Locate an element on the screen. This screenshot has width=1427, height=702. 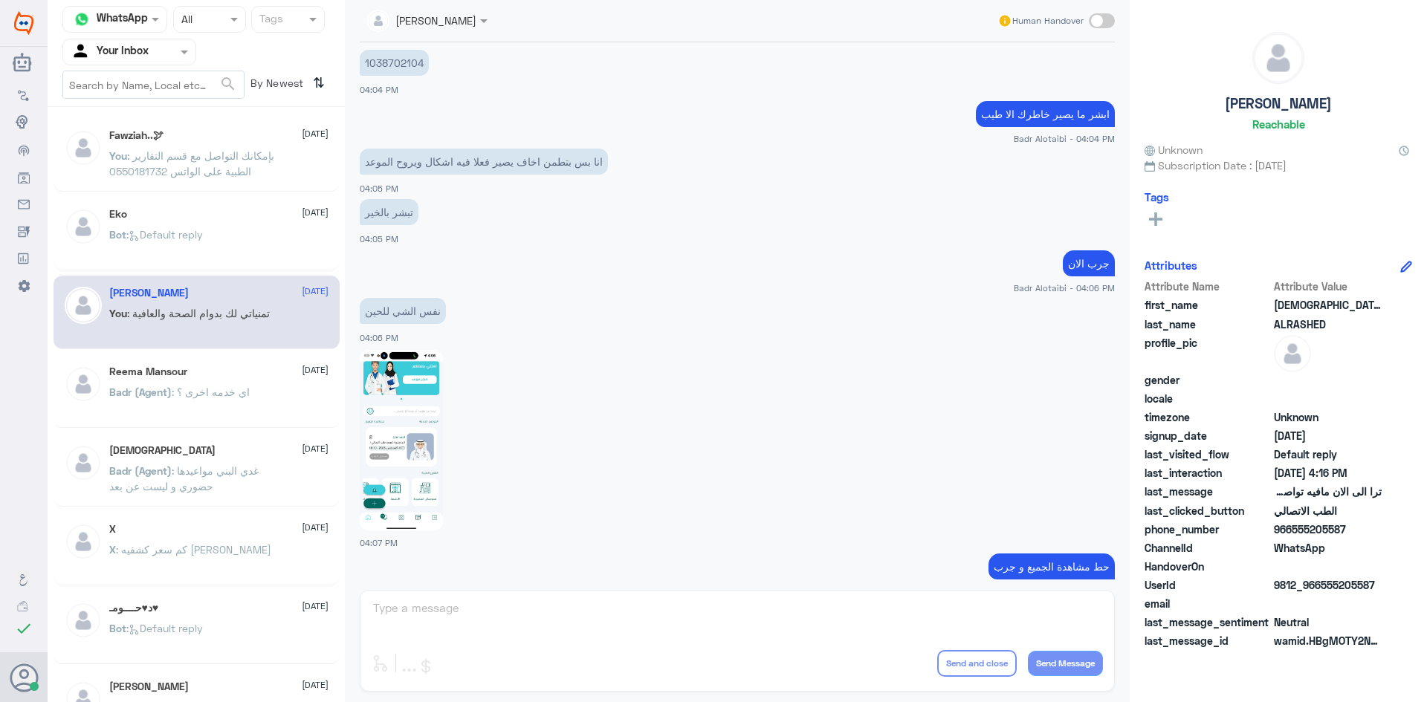
span: phone_number is located at coordinates (1207, 529).